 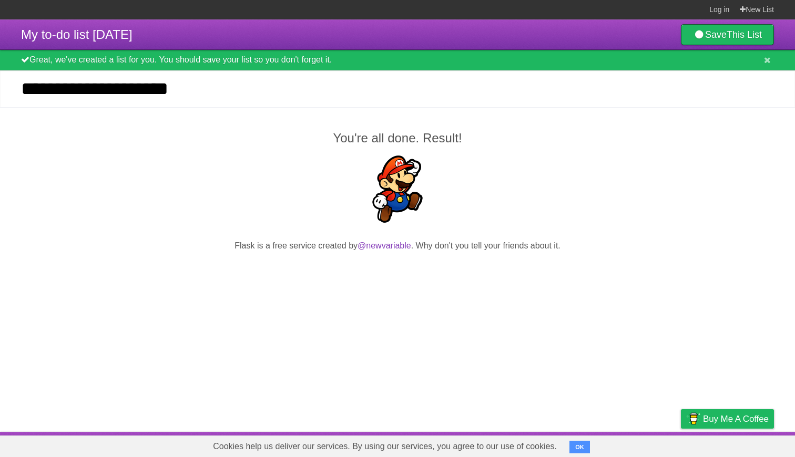 I want to click on img: Super Mario, so click(x=397, y=189).